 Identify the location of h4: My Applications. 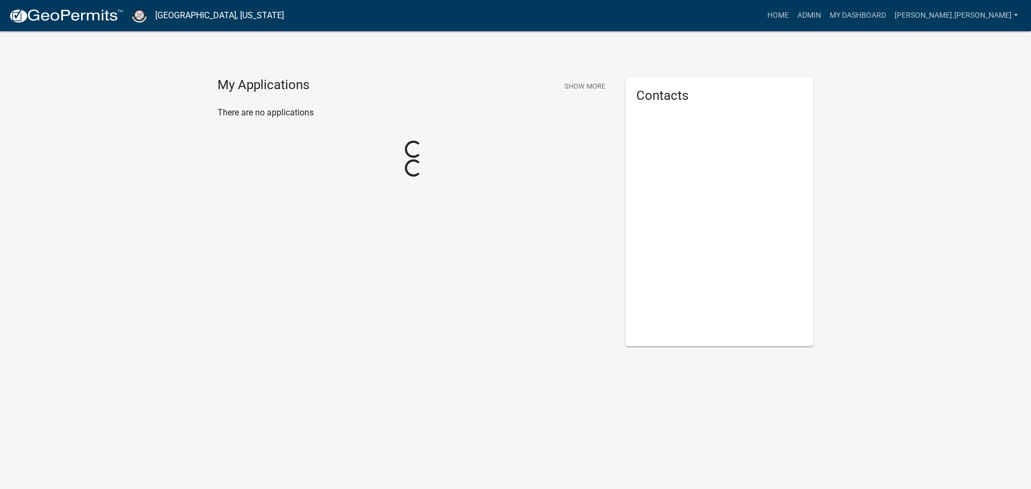
(263, 85).